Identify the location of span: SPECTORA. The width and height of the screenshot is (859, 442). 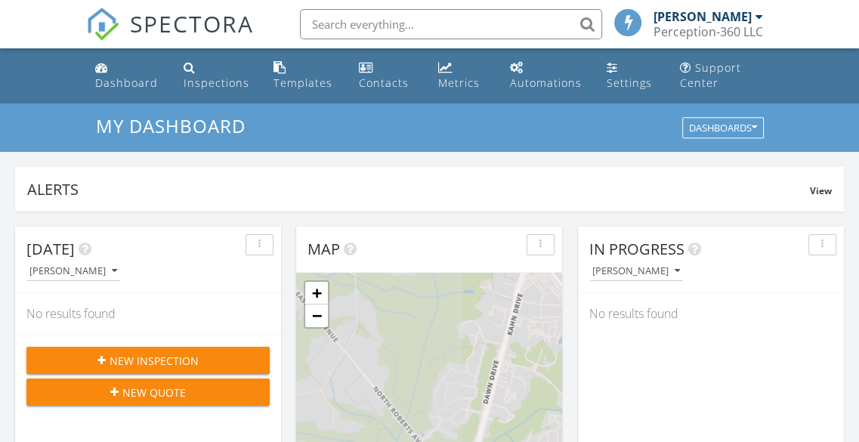
(192, 23).